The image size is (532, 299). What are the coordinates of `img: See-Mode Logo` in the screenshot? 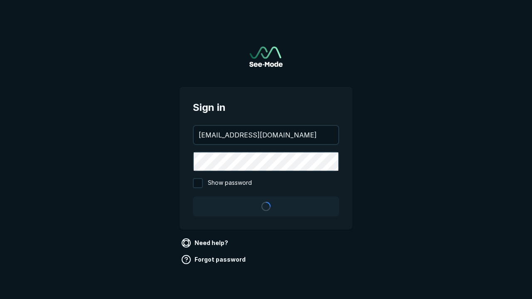 It's located at (266, 57).